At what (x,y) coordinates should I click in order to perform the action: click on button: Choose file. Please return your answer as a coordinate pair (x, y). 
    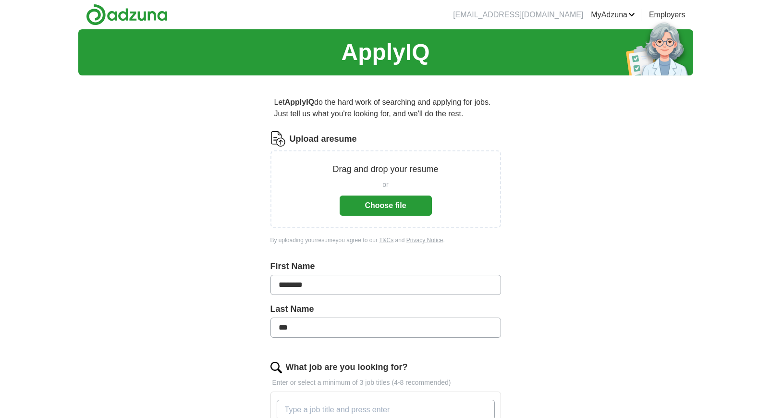
    Looking at the image, I should click on (386, 206).